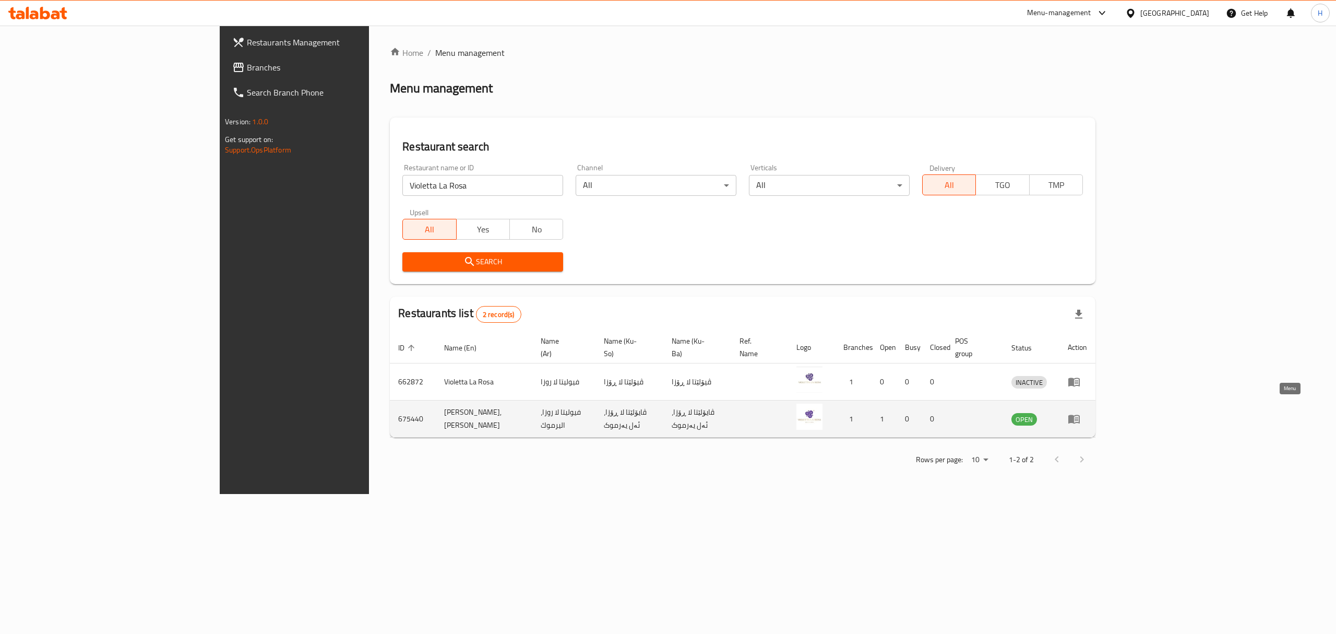 The height and width of the screenshot is (634, 1336). What do you see at coordinates (341, 67) in the screenshot?
I see `span: Branches` at bounding box center [341, 67].